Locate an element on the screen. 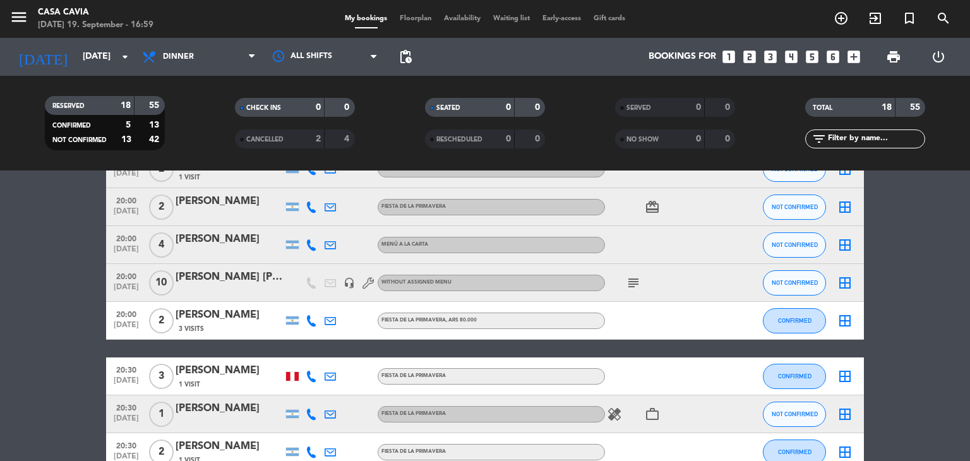 This screenshot has height=461, width=970. i: healing is located at coordinates (615, 414).